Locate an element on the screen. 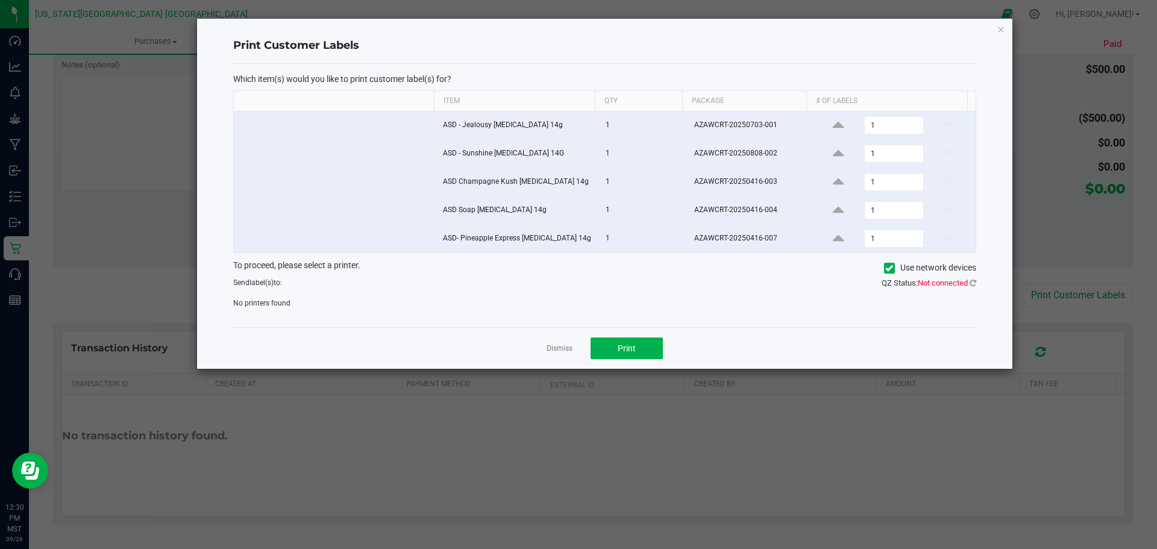 The image size is (1157, 549). span: Print is located at coordinates (627, 348).